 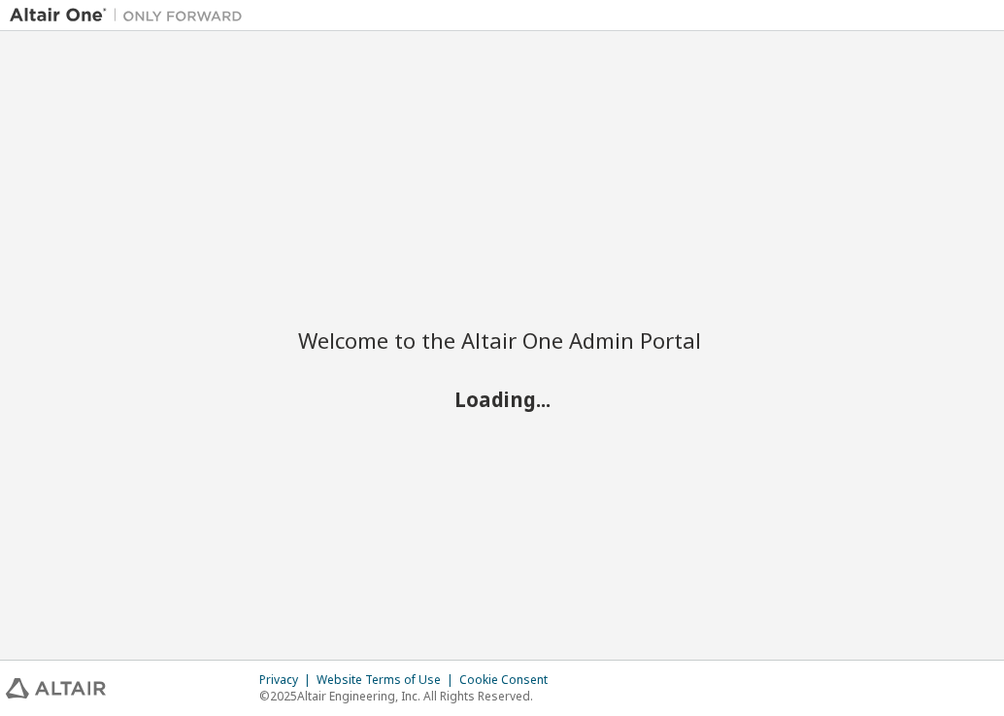 What do you see at coordinates (288, 680) in the screenshot?
I see `div: Privacy` at bounding box center [288, 680].